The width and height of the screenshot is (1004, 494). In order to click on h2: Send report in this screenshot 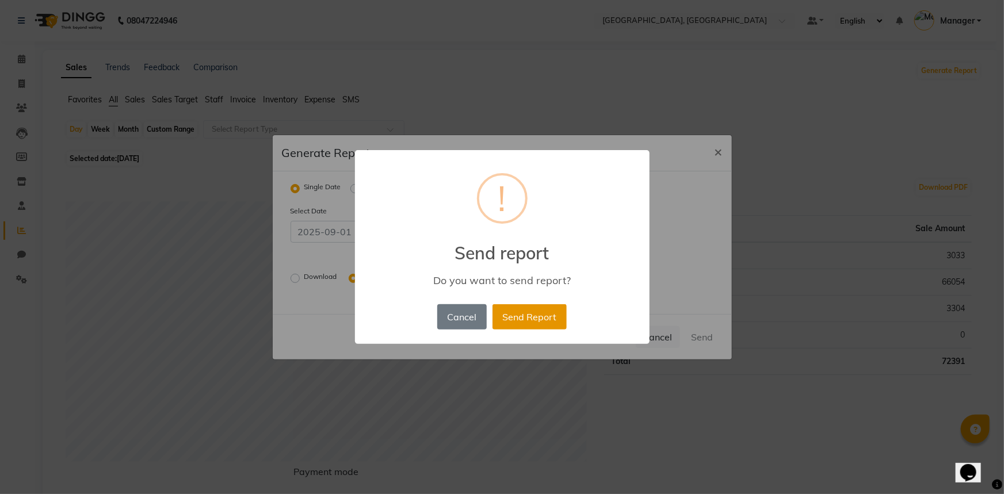, I will do `click(502, 246)`.